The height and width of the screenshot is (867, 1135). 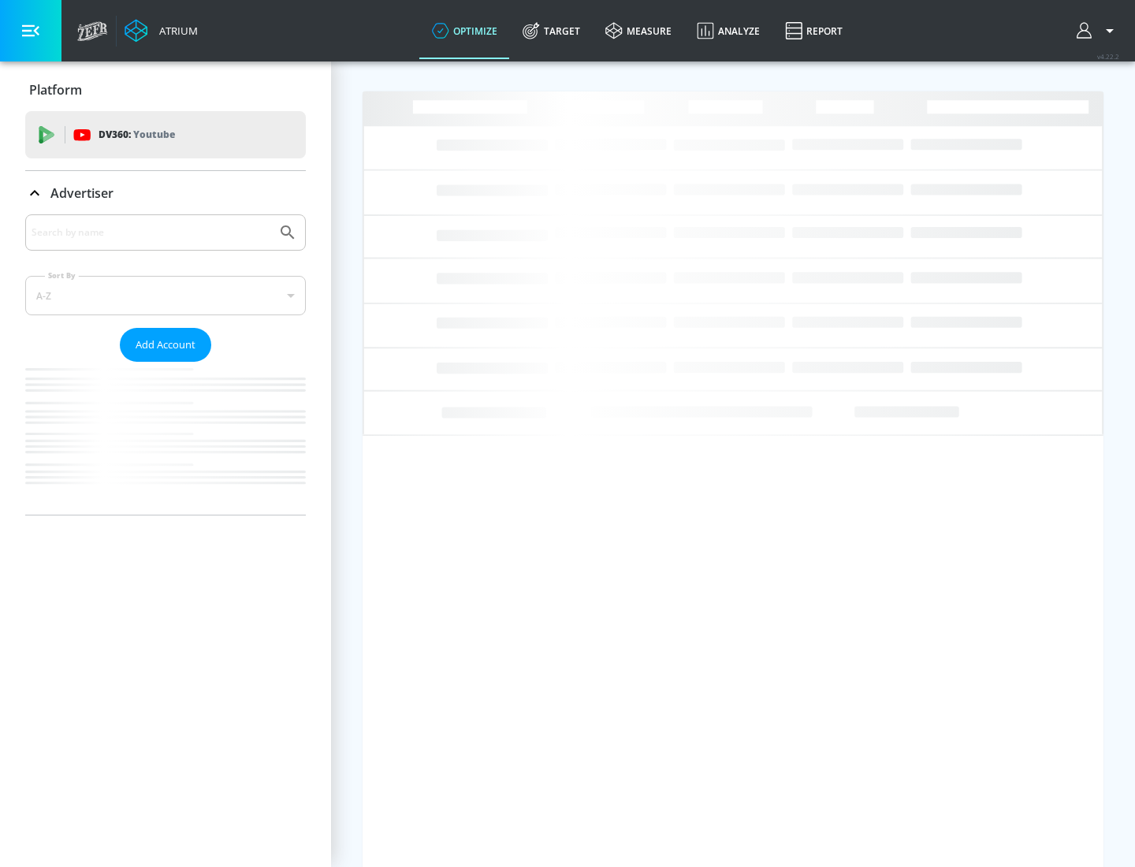 What do you see at coordinates (82, 193) in the screenshot?
I see `p: Advertiser` at bounding box center [82, 193].